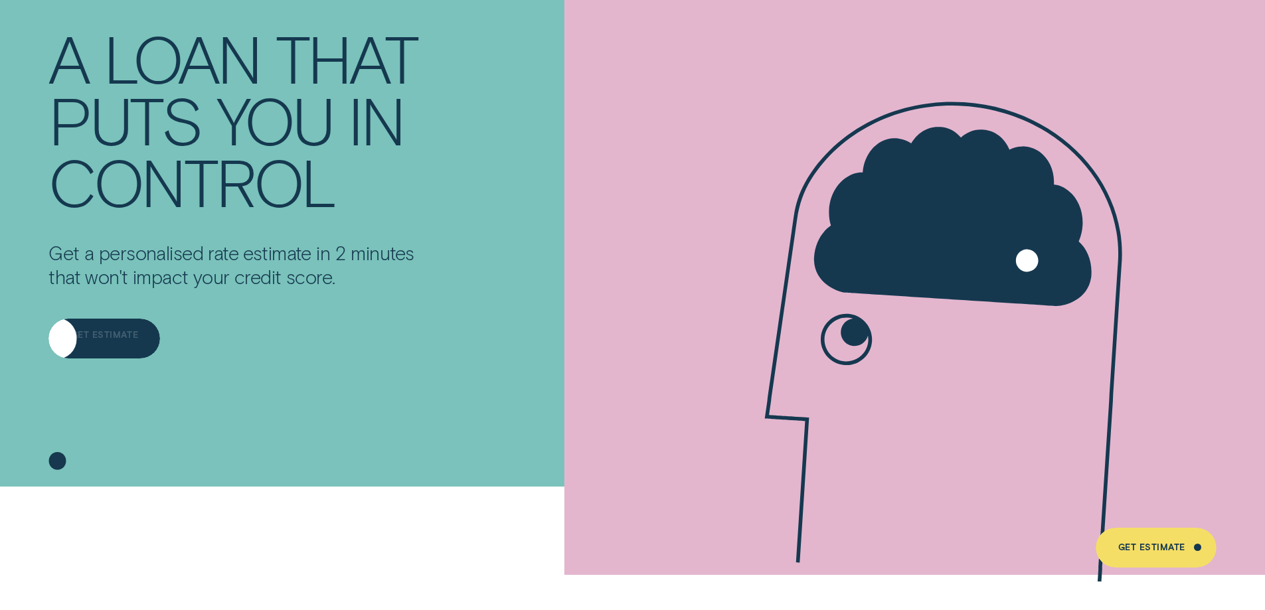  I want to click on div: CONTROL, so click(191, 181).